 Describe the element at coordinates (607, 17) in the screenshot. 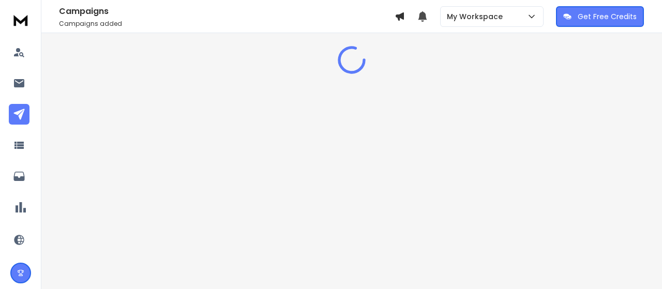

I see `p: Get Free Credits` at that location.